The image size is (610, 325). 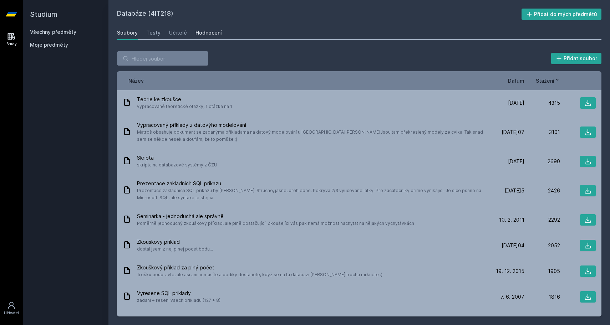 I want to click on div: 2292, so click(x=542, y=220).